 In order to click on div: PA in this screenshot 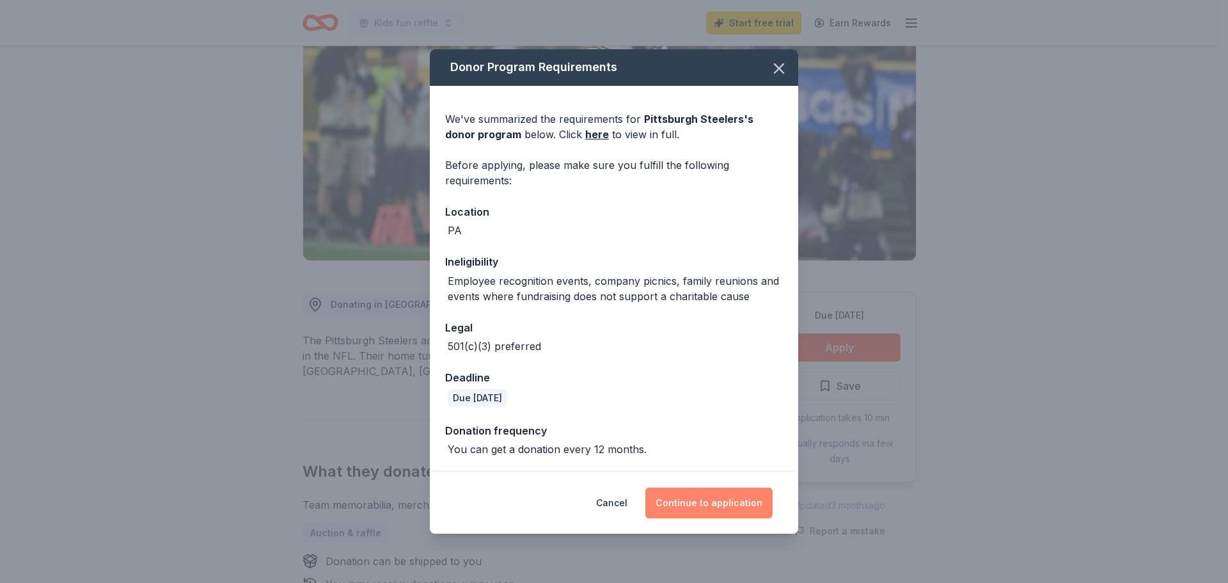, I will do `click(455, 230)`.